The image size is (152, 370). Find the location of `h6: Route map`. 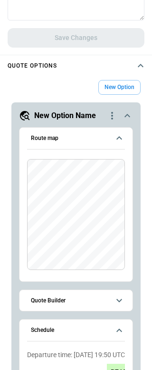

h6: Route map is located at coordinates (45, 138).